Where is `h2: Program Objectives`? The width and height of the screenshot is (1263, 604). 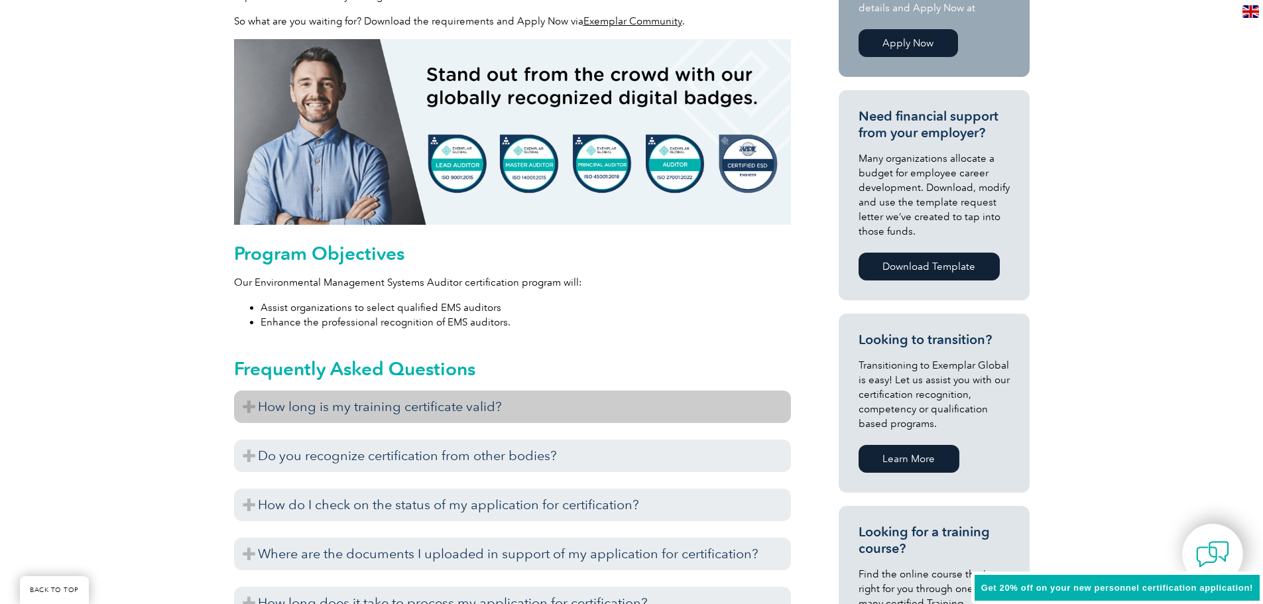
h2: Program Objectives is located at coordinates (513, 253).